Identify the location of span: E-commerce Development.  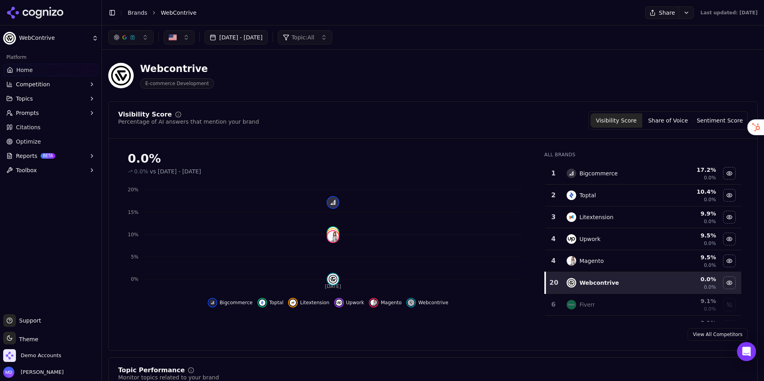
(177, 84).